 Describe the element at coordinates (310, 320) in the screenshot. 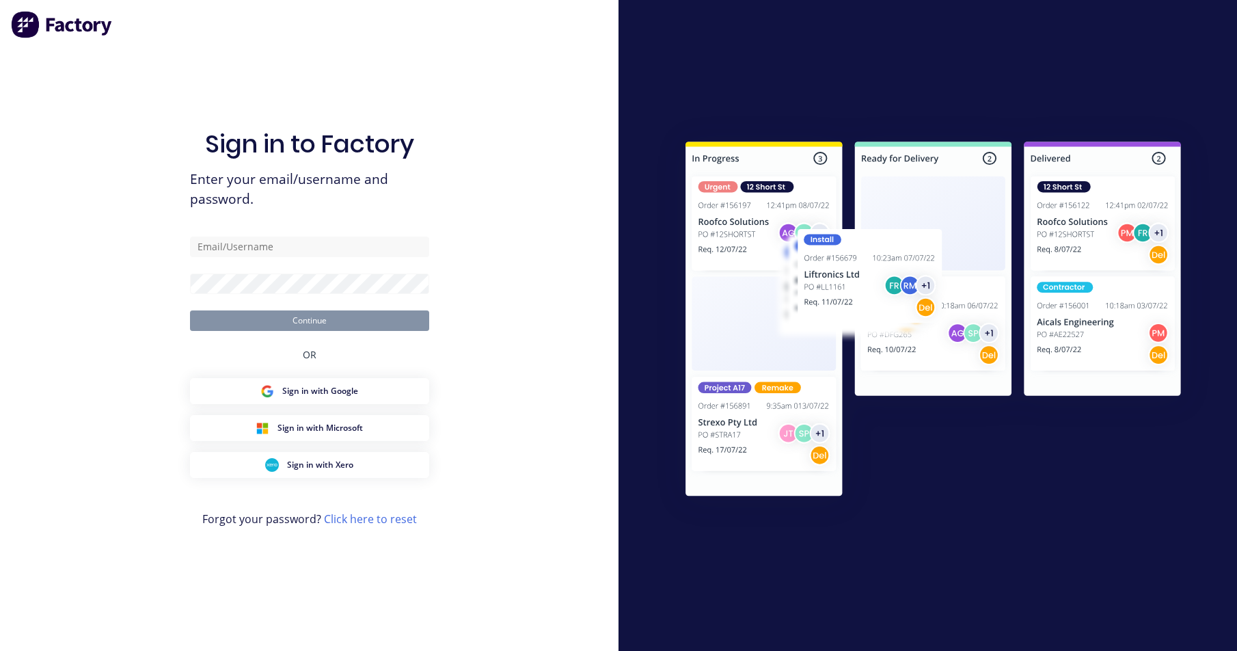

I see `button: Continue` at that location.